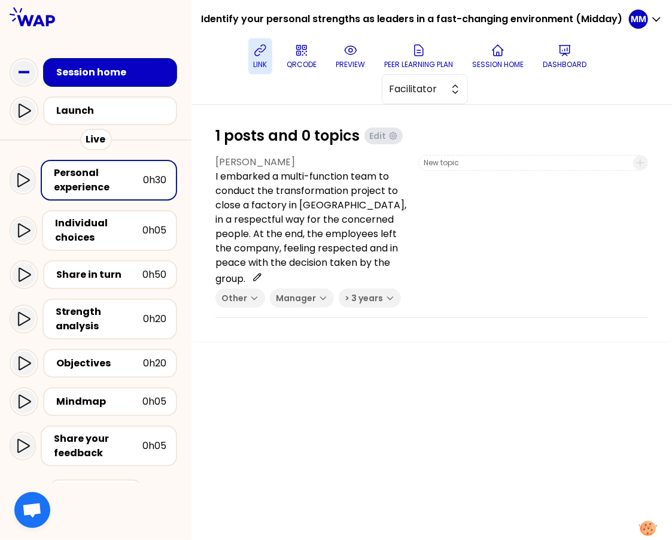  Describe the element at coordinates (99, 401) in the screenshot. I see `div: Mindmap` at that location.